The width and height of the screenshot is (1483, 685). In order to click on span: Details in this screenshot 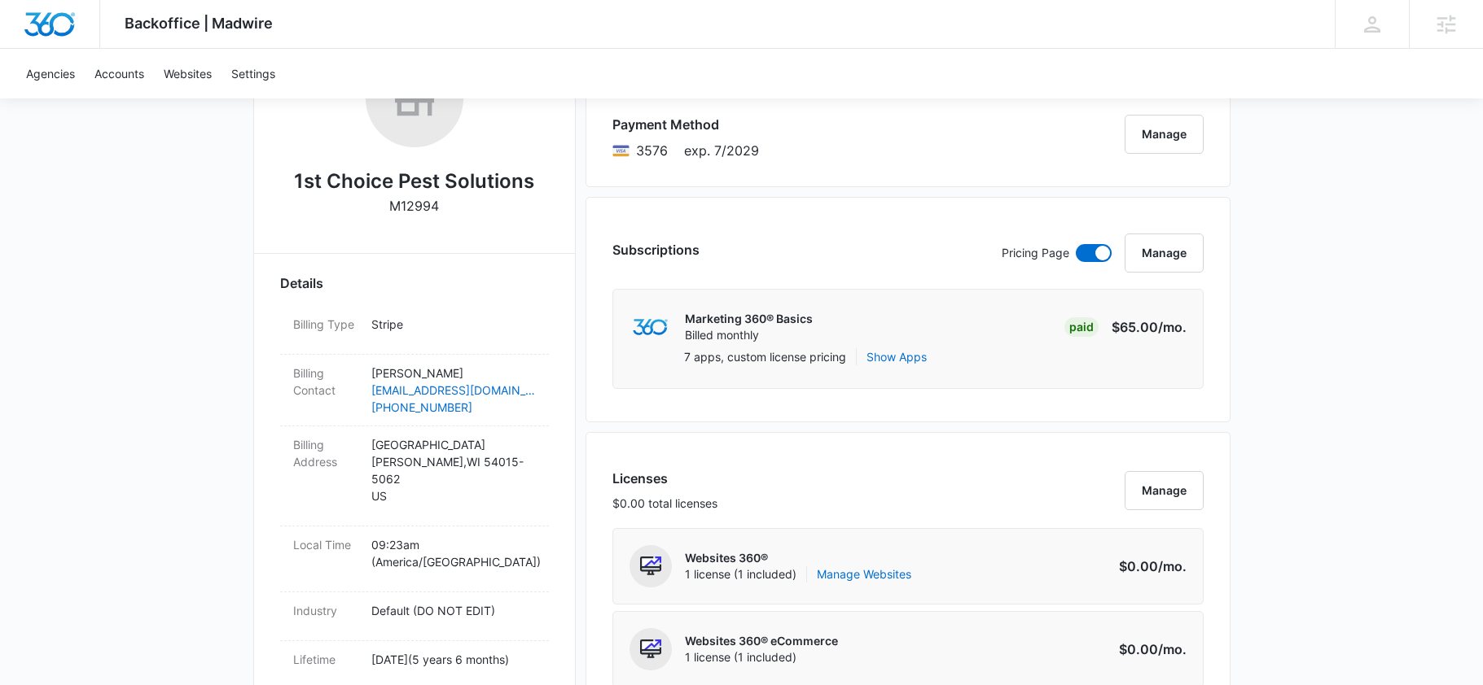, I will do `click(301, 283)`.